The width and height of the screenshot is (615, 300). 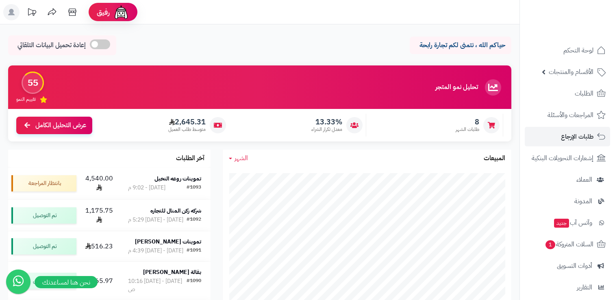 What do you see at coordinates (194, 251) in the screenshot?
I see `div: #1091` at bounding box center [194, 251].